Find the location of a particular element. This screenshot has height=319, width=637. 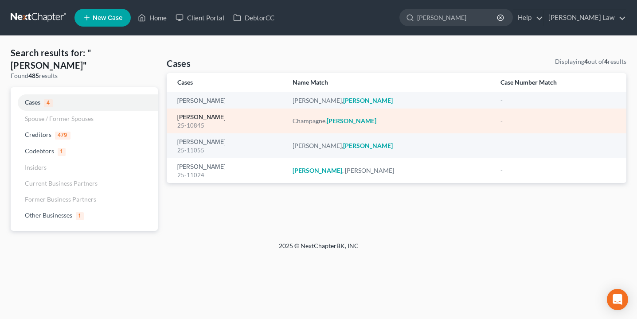

div: Open Intercom Messenger is located at coordinates (618, 300).